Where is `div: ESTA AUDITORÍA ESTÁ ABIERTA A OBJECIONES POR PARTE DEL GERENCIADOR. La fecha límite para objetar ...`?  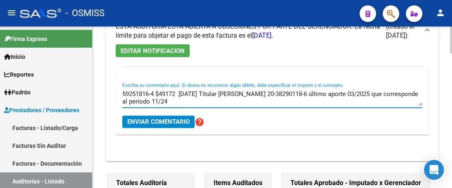
div: ESTA AUDITORÍA ESTÁ ABIERTA A OBJECIONES POR PARTE DEL GERENCIADOR. La fecha límite para objetar ... is located at coordinates (272, 103).